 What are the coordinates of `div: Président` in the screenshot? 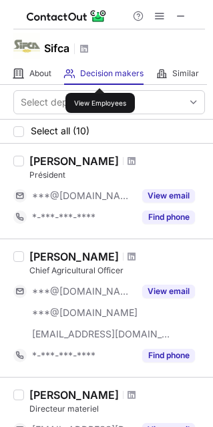 It's located at (117, 175).